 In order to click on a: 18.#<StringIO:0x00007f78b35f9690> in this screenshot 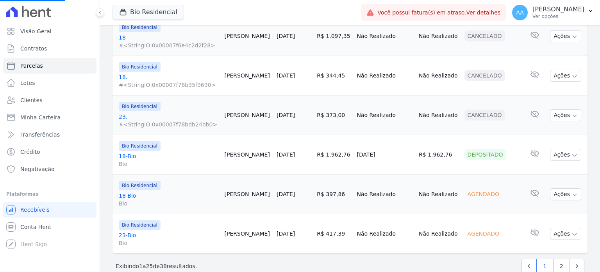, I will do `click(168, 81)`.